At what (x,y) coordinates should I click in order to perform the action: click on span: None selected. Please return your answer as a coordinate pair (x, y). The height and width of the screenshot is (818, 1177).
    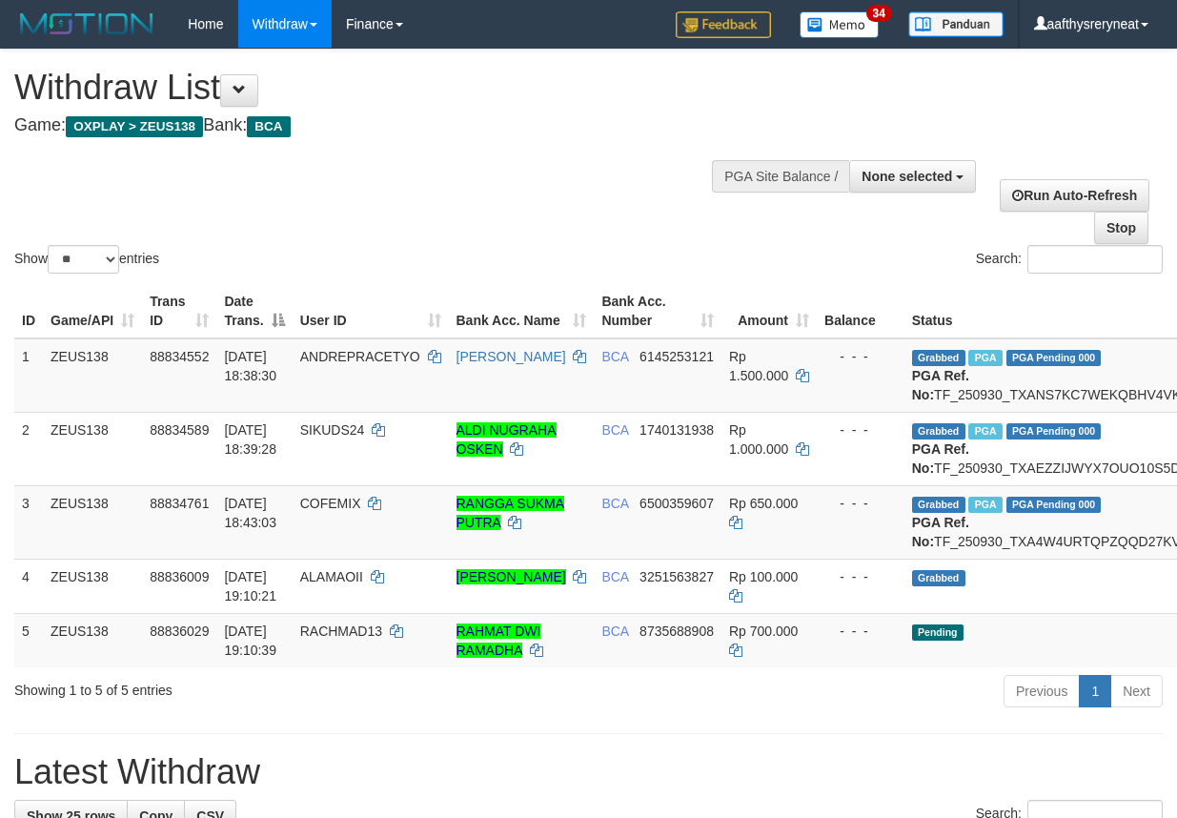
    Looking at the image, I should click on (907, 176).